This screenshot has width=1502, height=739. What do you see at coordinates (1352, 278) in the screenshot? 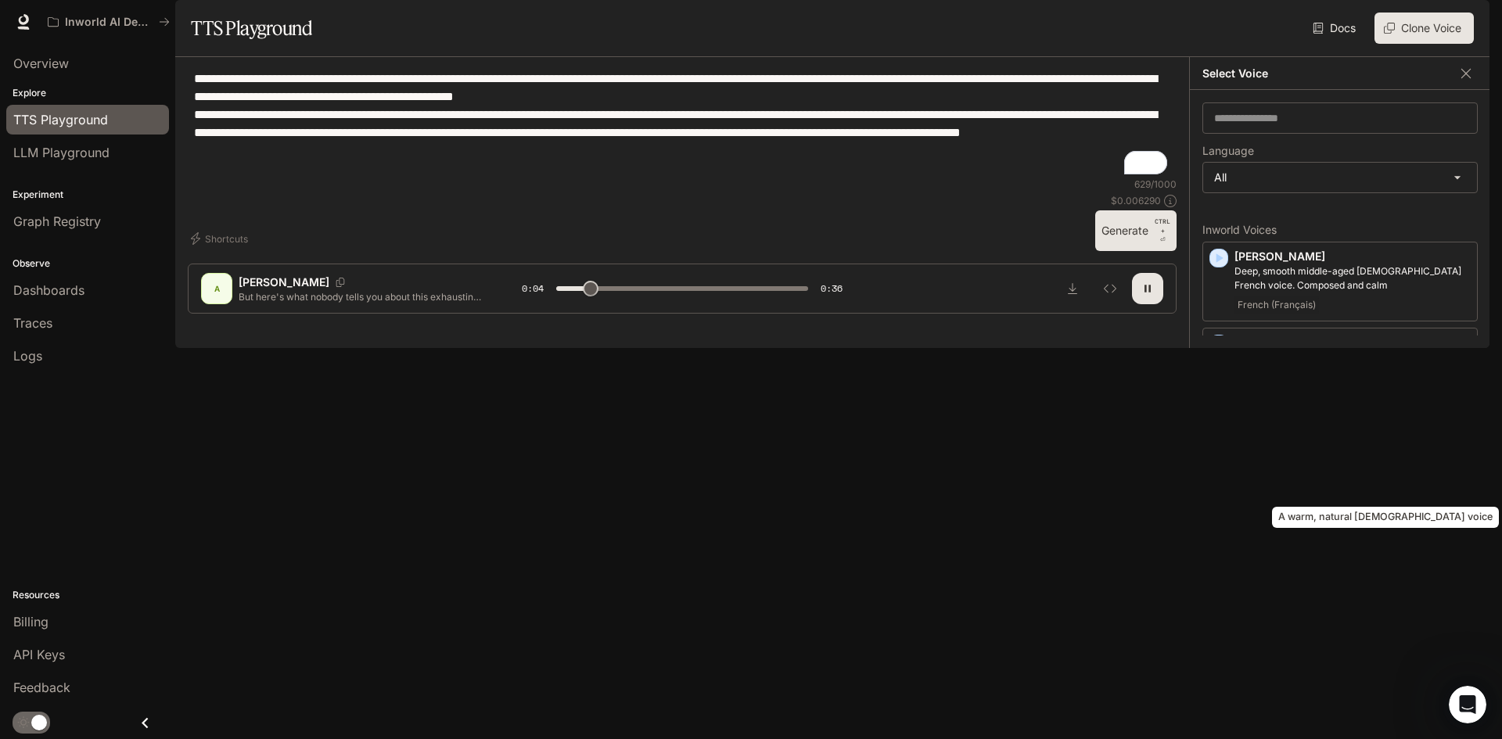
I see `p: Deep, smooth middle-aged male French voice. Composed and calm` at bounding box center [1352, 278].